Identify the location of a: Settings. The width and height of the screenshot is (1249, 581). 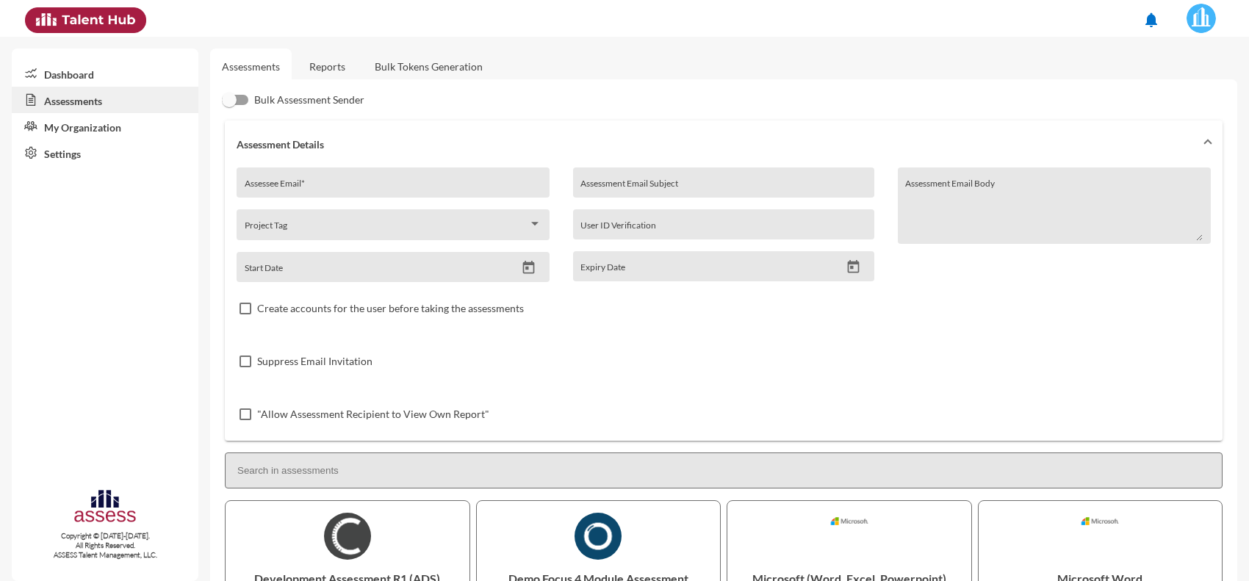
(105, 153).